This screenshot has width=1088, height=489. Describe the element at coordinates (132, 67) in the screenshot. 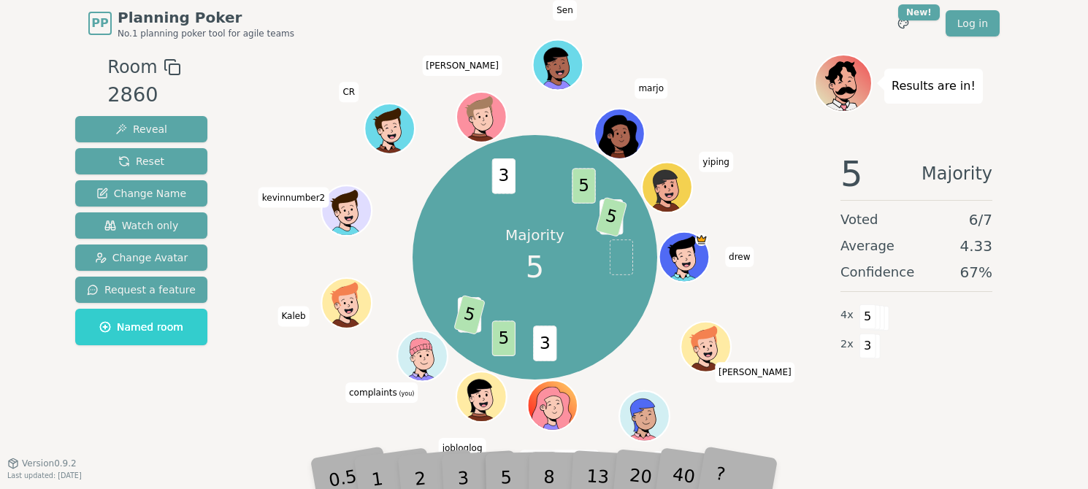

I see `span: Room` at that location.